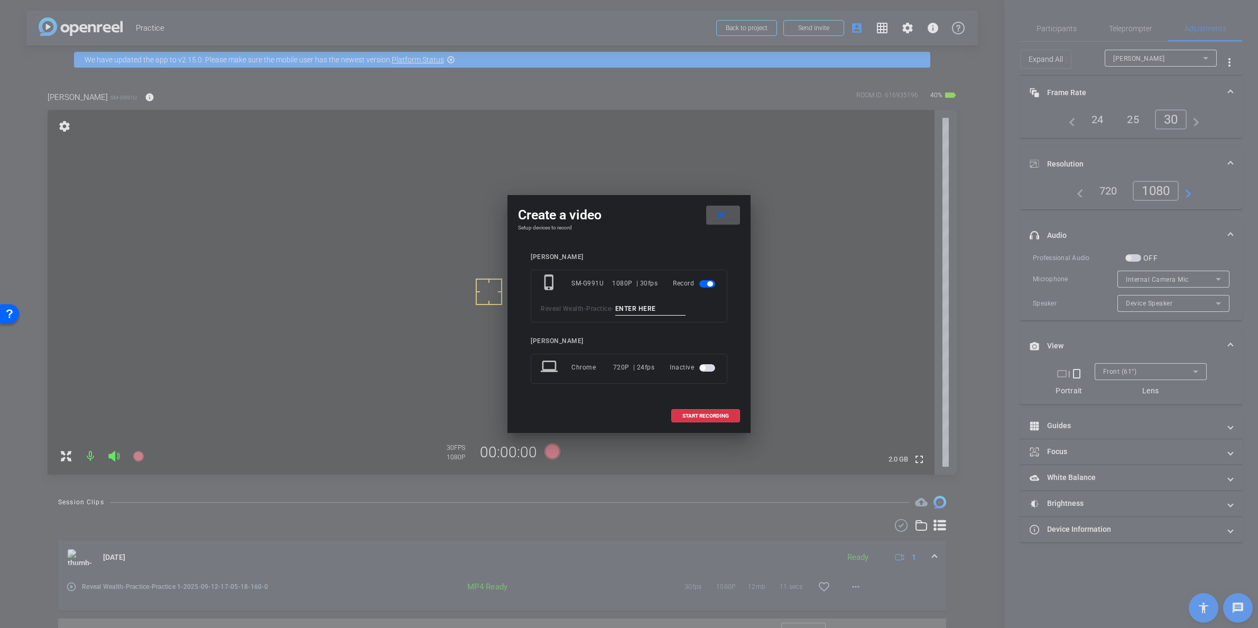 This screenshot has height=628, width=1258. Describe the element at coordinates (706, 416) in the screenshot. I see `span: START RECORDING` at that location.